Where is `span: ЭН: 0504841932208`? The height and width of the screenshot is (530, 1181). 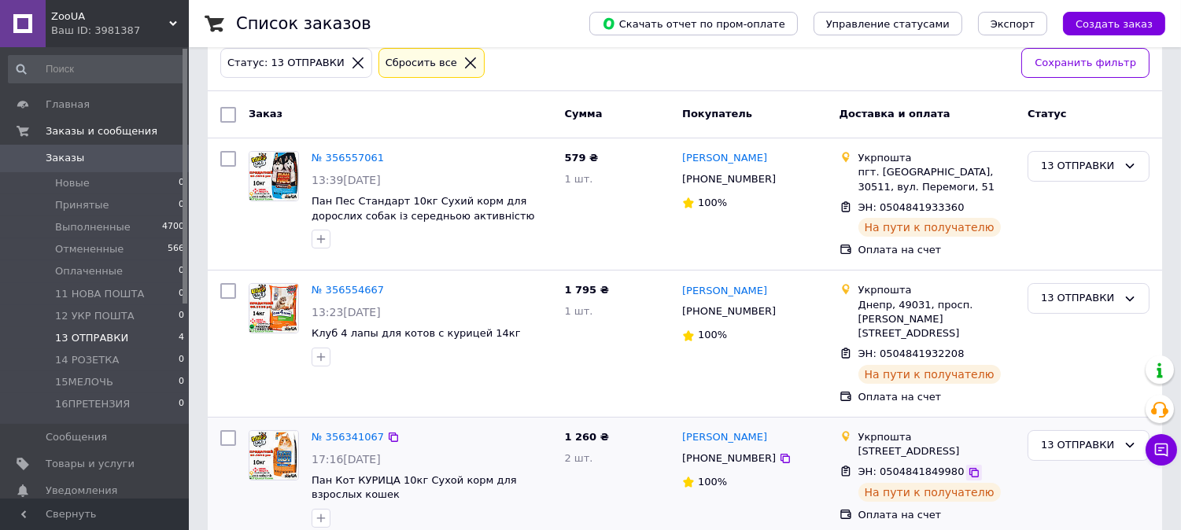
span: ЭН: 0504841932208 is located at coordinates (911, 353).